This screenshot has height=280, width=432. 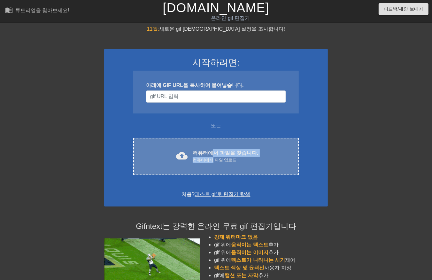 I want to click on span: 피드백/제안 보내기, so click(x=404, y=9).